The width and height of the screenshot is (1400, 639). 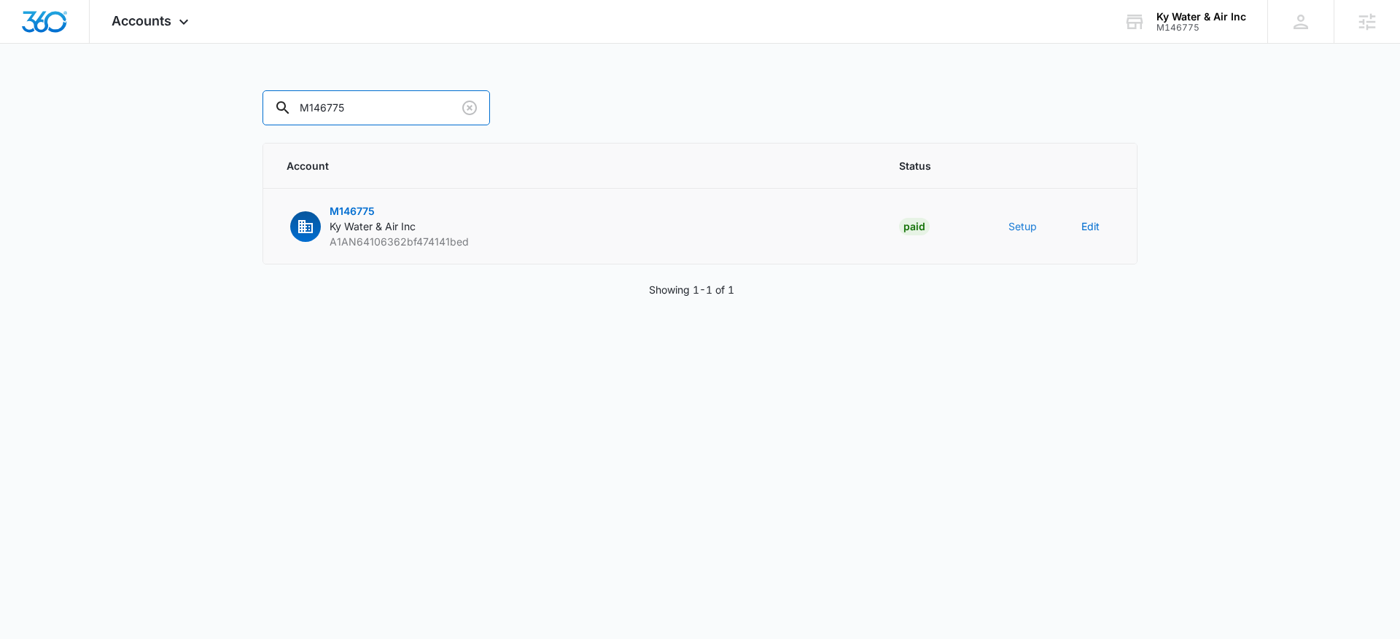 I want to click on div: account name, so click(x=1201, y=17).